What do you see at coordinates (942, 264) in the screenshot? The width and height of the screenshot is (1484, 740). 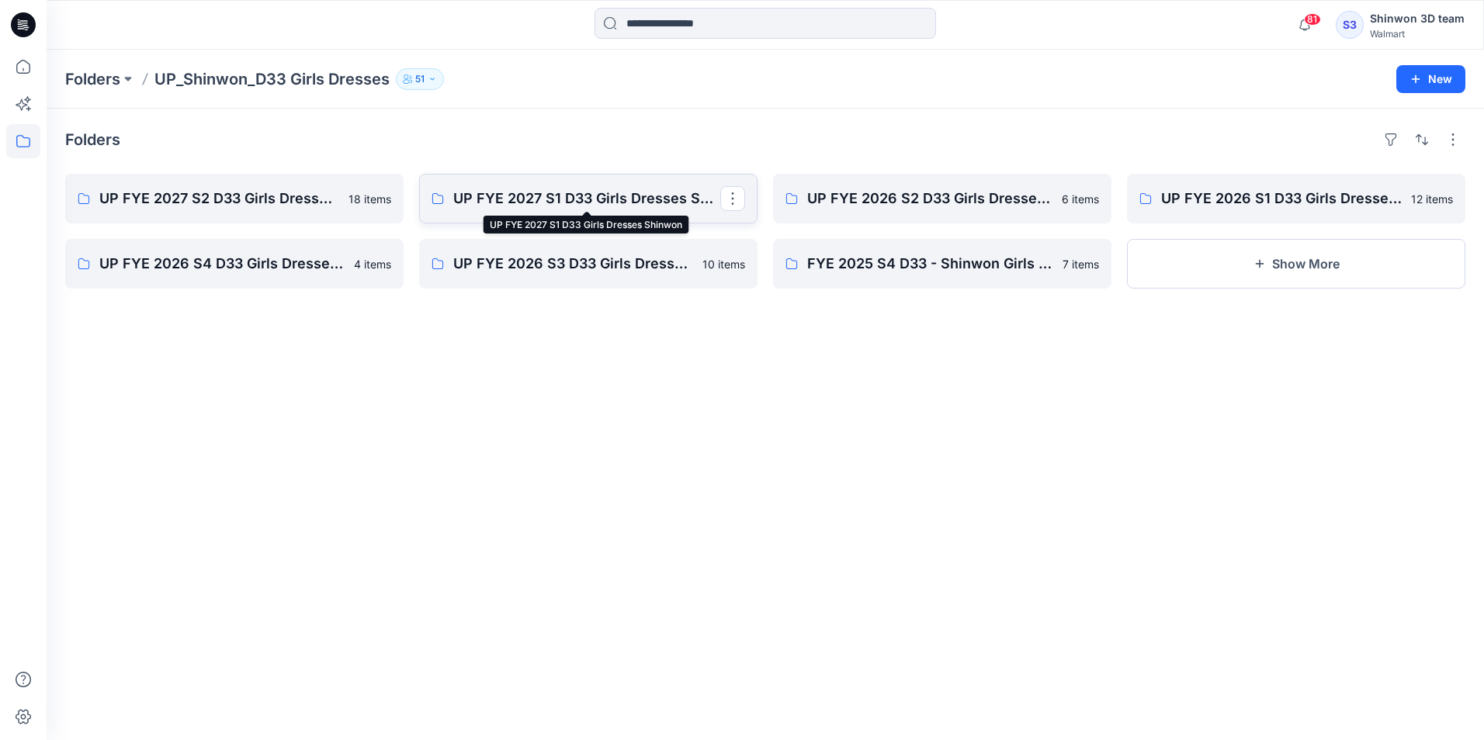 I see `a: FYE 2025 S4 D33 - Shinwon Girls Dresses7 items` at bounding box center [942, 264].